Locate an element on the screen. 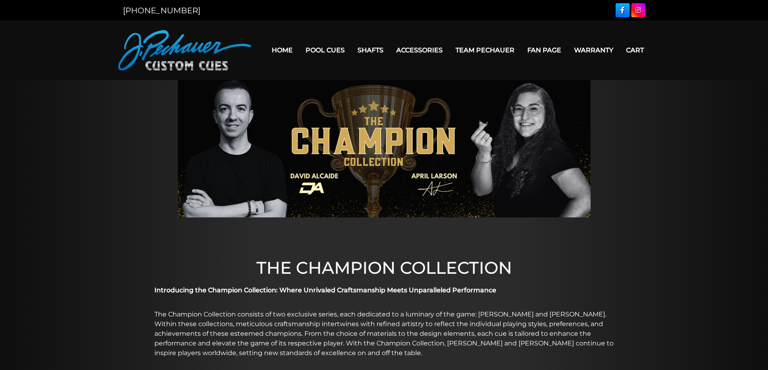  a: Home is located at coordinates (282, 50).